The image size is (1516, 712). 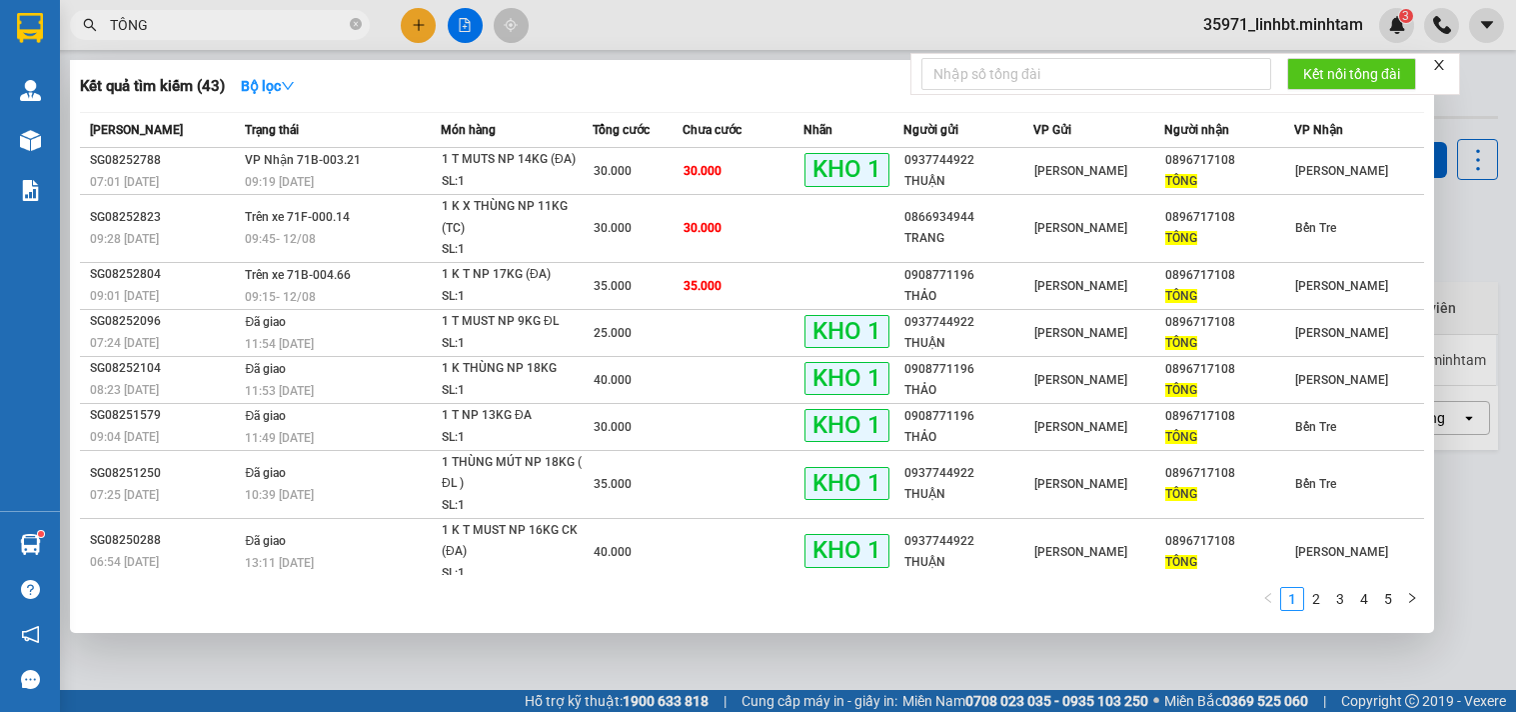 What do you see at coordinates (41, 534) in the screenshot?
I see `sup: 1` at bounding box center [41, 534].